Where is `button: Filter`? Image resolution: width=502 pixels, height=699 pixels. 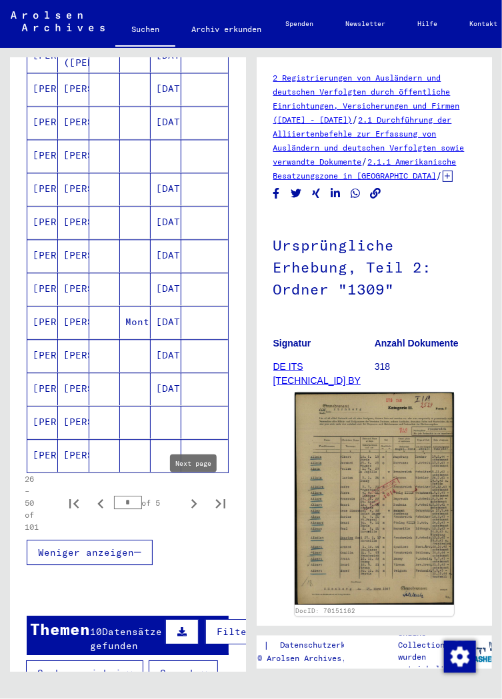
button: Filter is located at coordinates (235, 632).